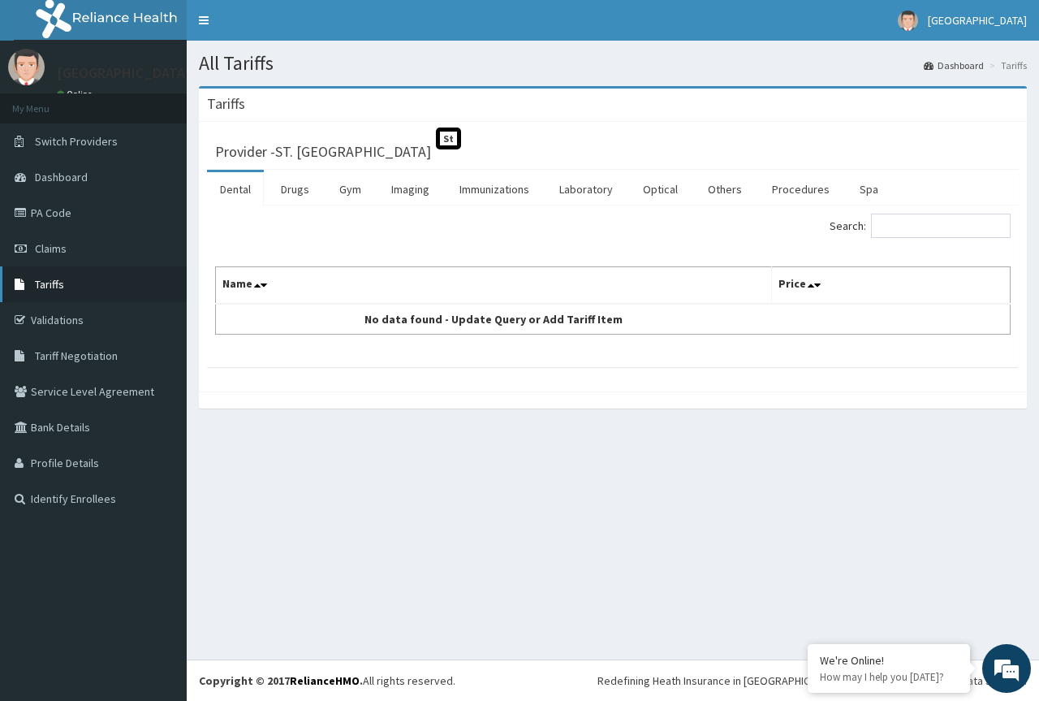  Describe the element at coordinates (448, 138) in the screenshot. I see `span: St` at that location.